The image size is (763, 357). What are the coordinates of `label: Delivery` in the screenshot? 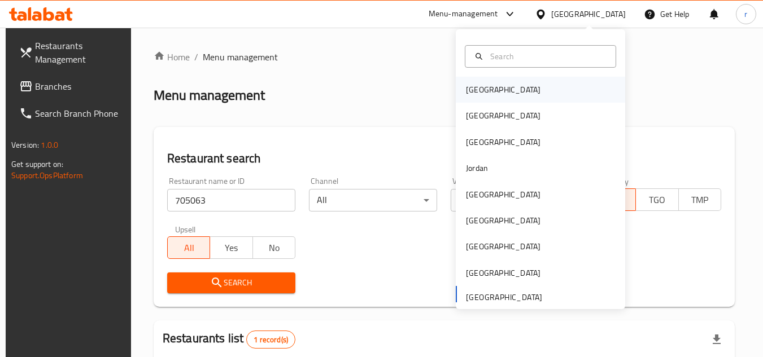 It's located at (615, 181).